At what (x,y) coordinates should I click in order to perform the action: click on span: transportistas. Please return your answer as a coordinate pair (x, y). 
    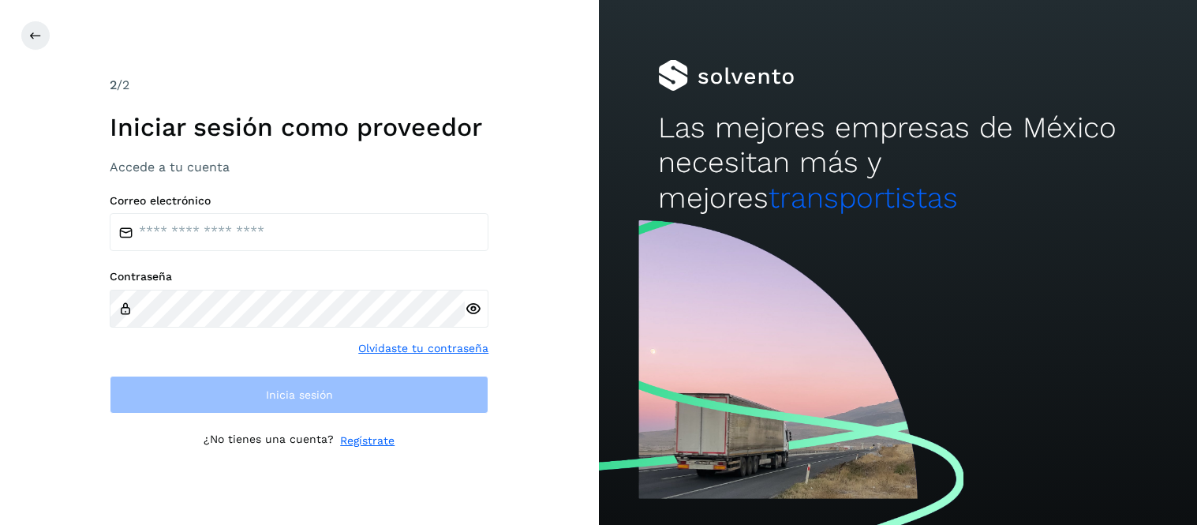
    Looking at the image, I should click on (863, 197).